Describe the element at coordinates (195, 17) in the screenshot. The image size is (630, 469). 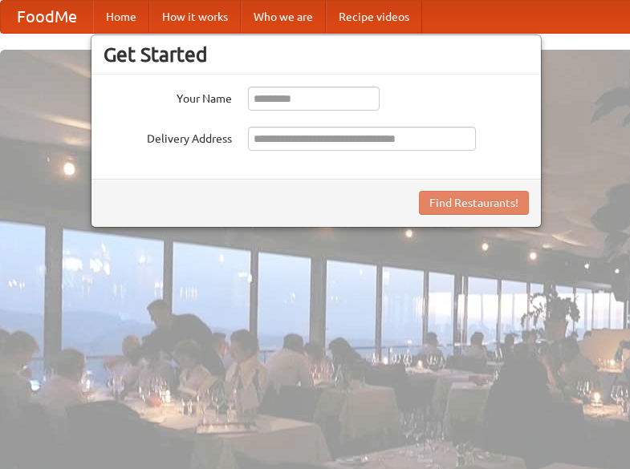
I see `a: How it works` at that location.